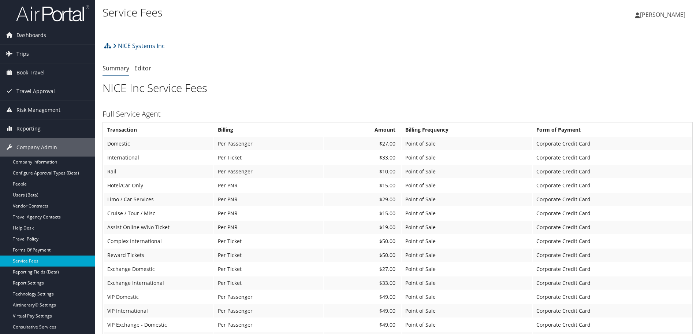 The width and height of the screenshot is (700, 334). What do you see at coordinates (398, 114) in the screenshot?
I see `h3: Full Service Agent` at bounding box center [398, 114].